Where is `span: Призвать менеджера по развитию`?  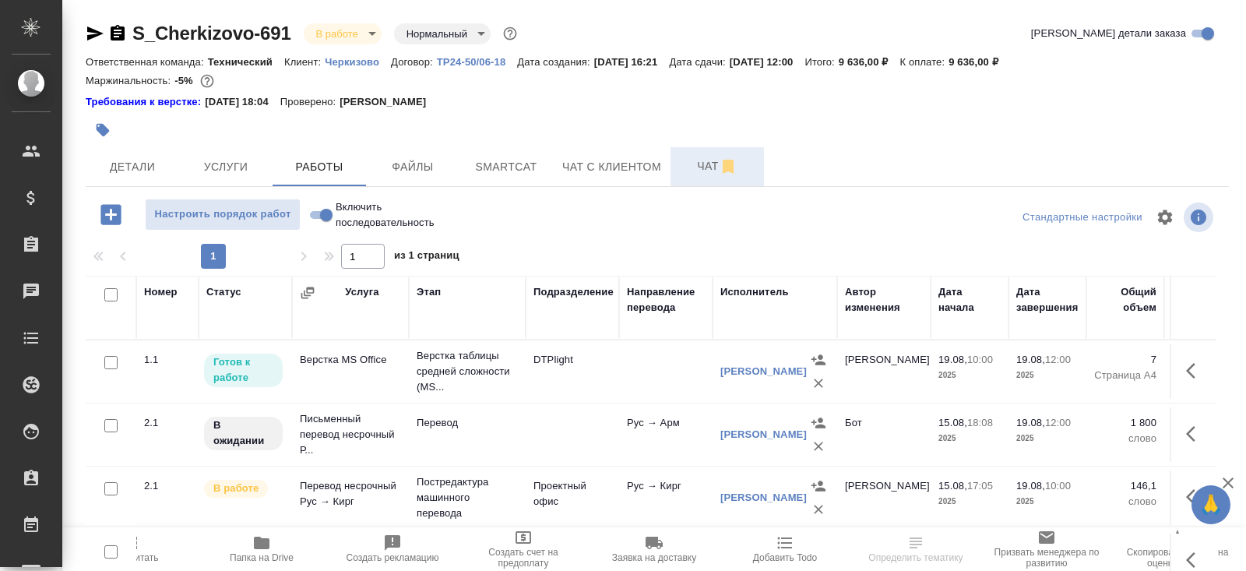
span: Призвать менеджера по развитию is located at coordinates (1047, 558).